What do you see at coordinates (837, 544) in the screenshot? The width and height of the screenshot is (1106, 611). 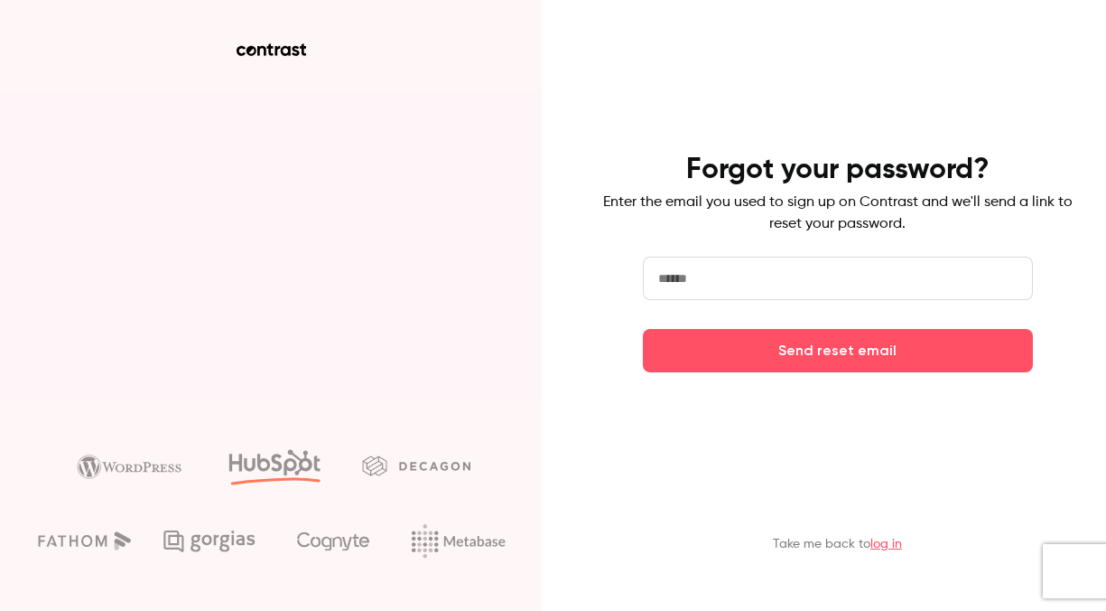 I see `p: Take me back to` at bounding box center [837, 544].